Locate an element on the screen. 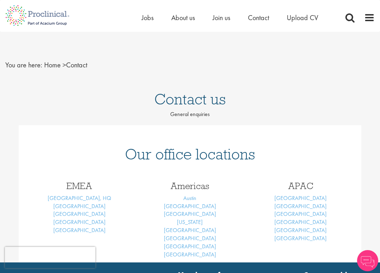 Image resolution: width=380 pixels, height=273 pixels. img: Chatbot is located at coordinates (367, 261).